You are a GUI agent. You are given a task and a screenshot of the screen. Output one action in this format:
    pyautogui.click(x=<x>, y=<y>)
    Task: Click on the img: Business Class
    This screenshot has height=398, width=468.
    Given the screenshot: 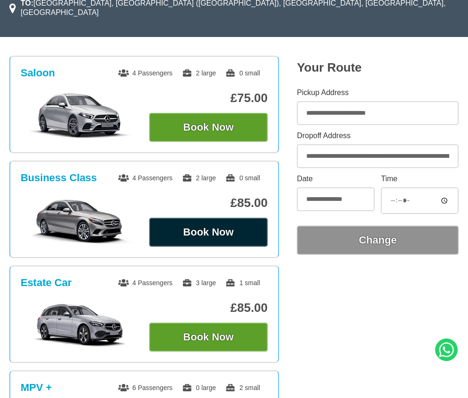 What is the action you would take?
    pyautogui.click(x=80, y=221)
    